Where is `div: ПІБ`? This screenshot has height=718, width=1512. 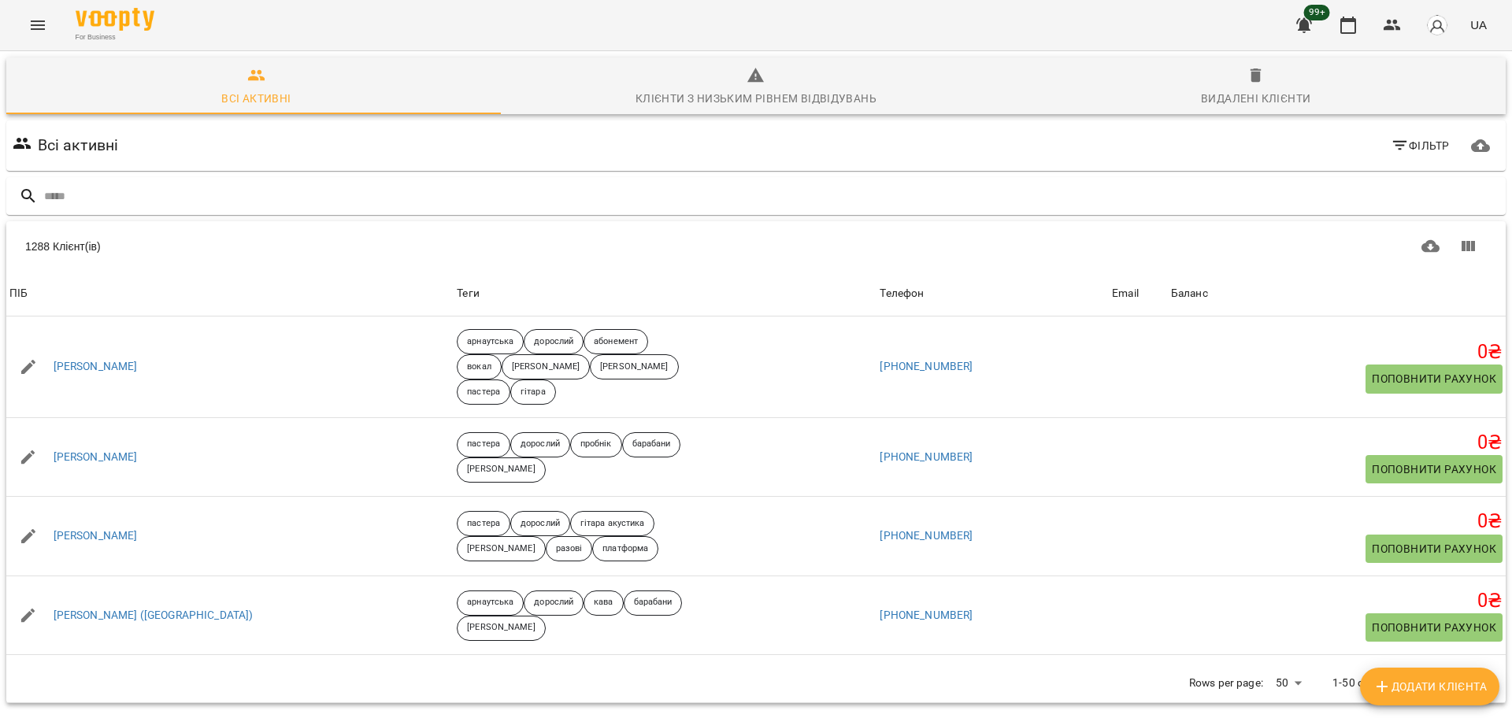
div: ПІБ is located at coordinates (18, 294).